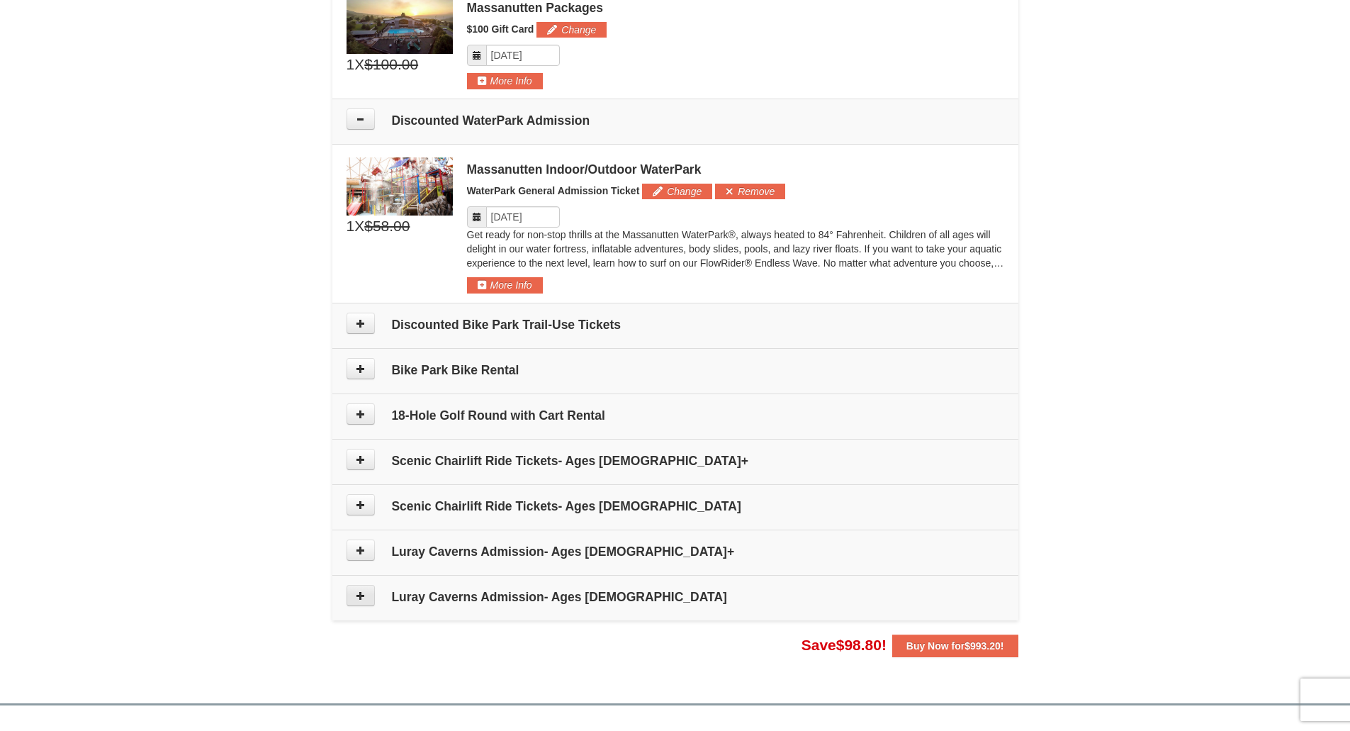 The image size is (1350, 731). Describe the element at coordinates (676, 415) in the screenshot. I see `h4: 18-Hole Golf Round with Cart Rental` at that location.